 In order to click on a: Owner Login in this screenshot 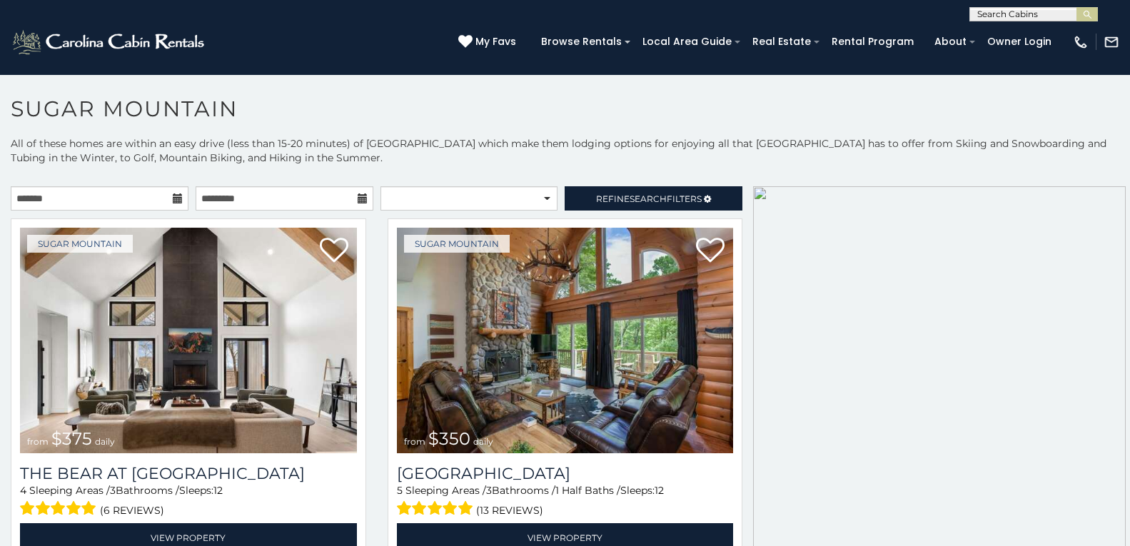, I will do `click(1020, 41)`.